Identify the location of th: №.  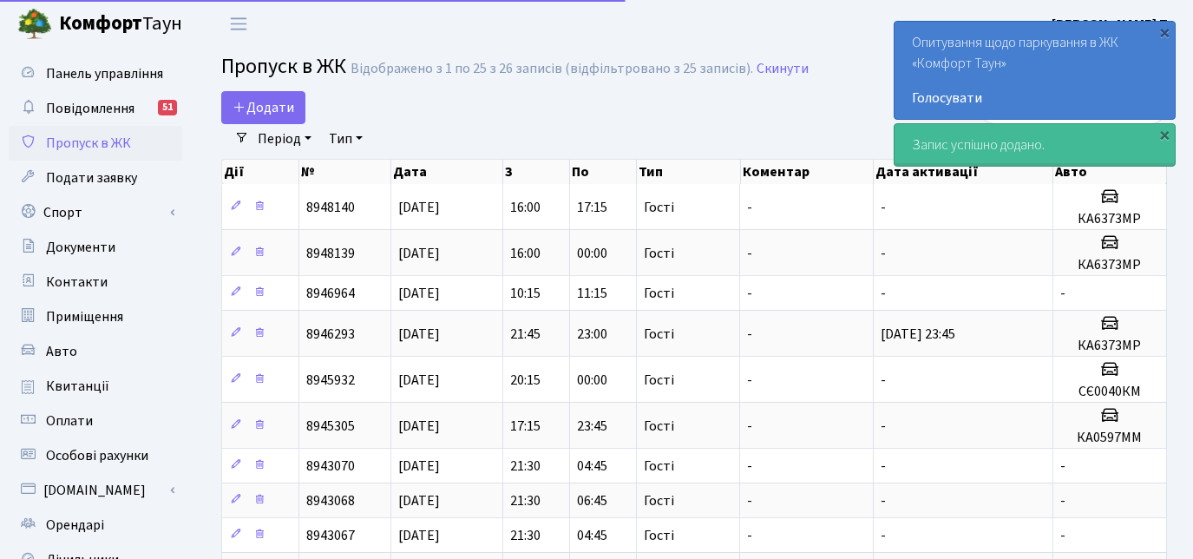
(345, 172).